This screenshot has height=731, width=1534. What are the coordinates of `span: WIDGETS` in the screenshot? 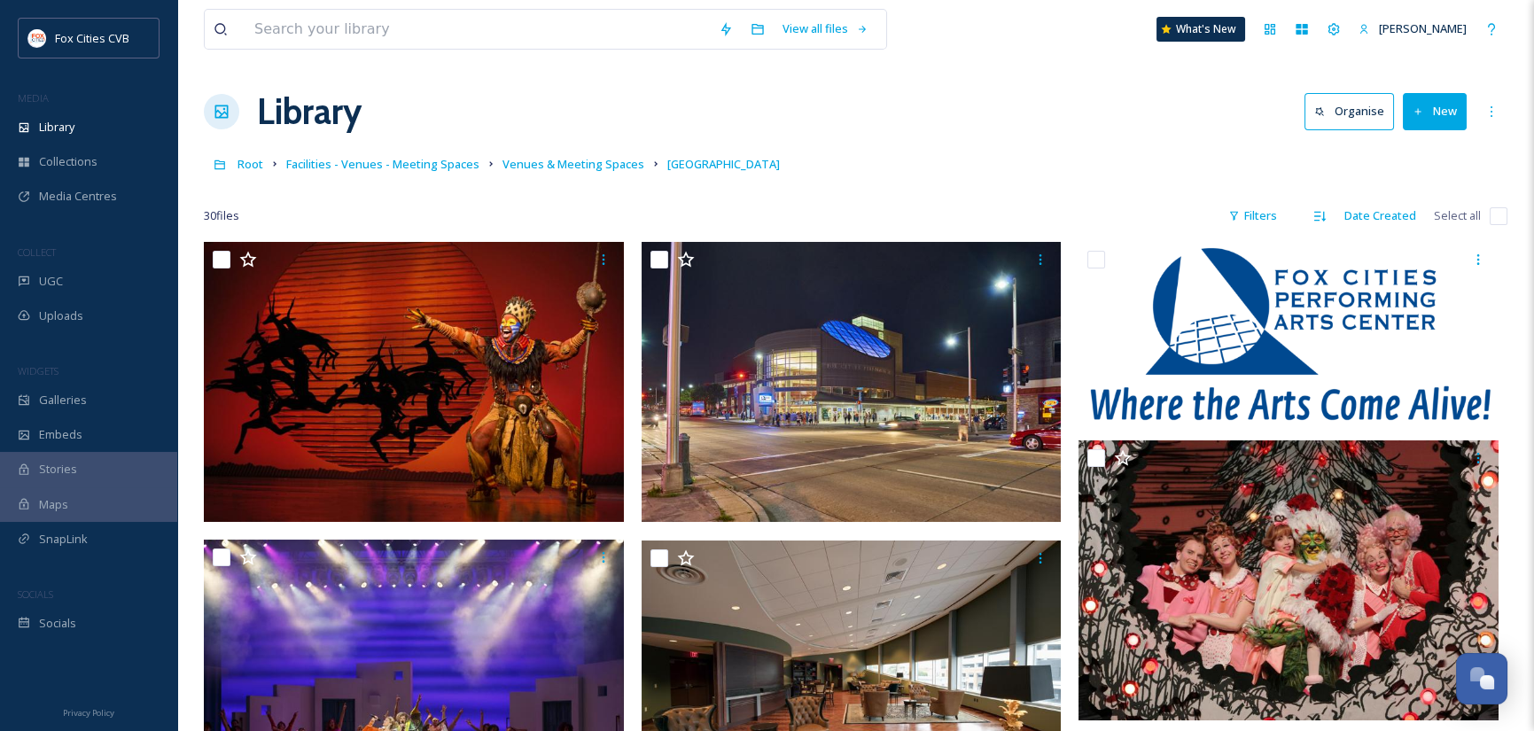 It's located at (38, 370).